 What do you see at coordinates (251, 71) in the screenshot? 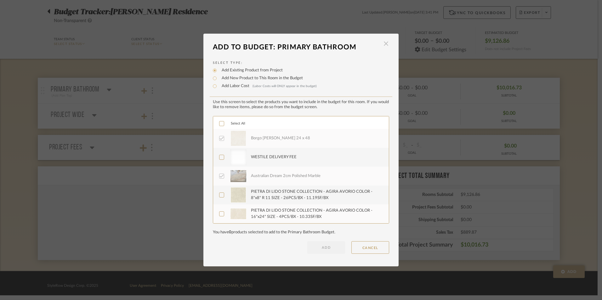
I see `label: Add Existing Product from Project` at bounding box center [251, 71].